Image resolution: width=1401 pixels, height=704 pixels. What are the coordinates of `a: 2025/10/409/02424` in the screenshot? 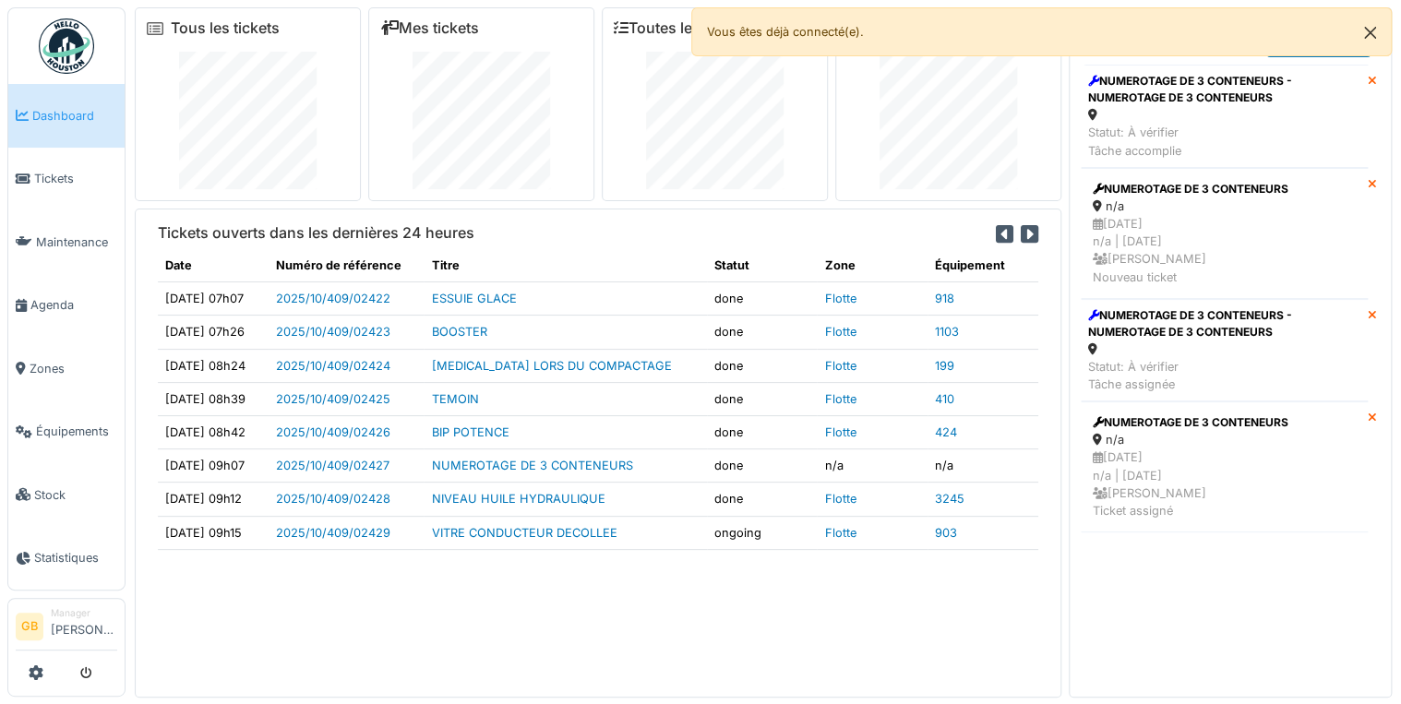 It's located at (333, 366).